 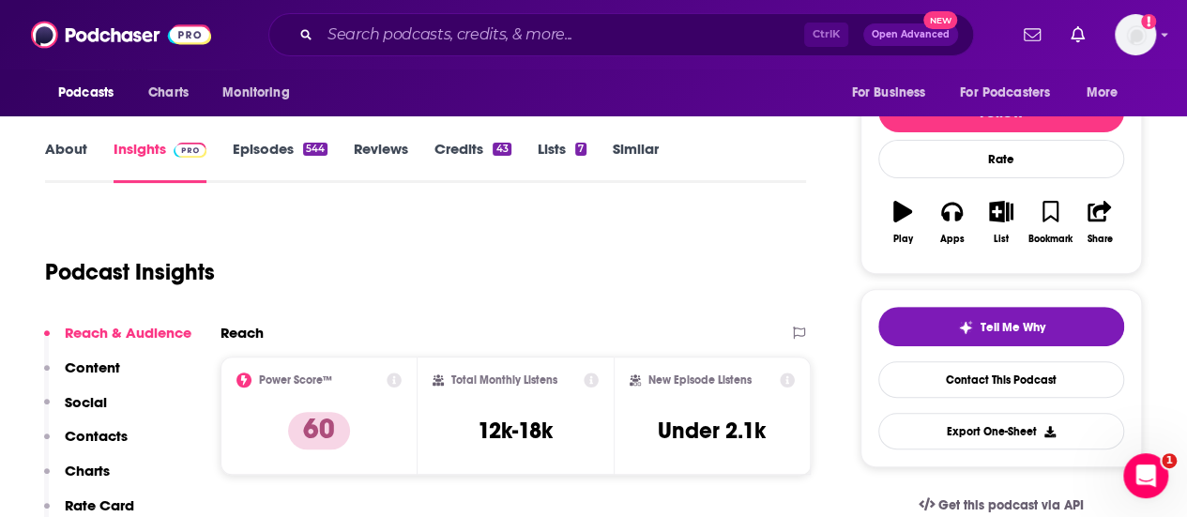 What do you see at coordinates (635, 161) in the screenshot?
I see `a: Similar` at bounding box center [635, 161].